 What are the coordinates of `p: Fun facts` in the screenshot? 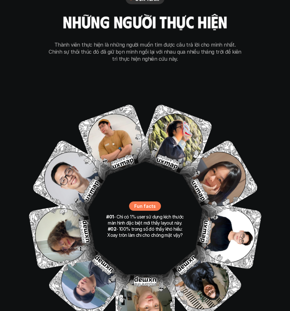 It's located at (145, 206).